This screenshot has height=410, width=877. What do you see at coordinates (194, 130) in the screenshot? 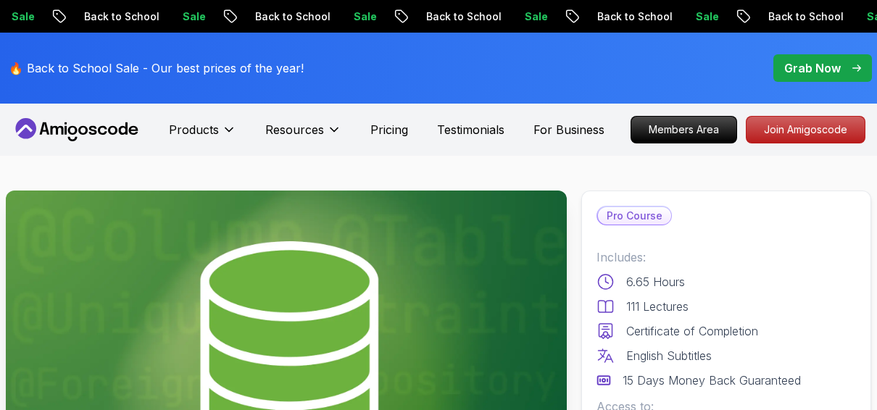
I see `p: Products` at bounding box center [194, 130].